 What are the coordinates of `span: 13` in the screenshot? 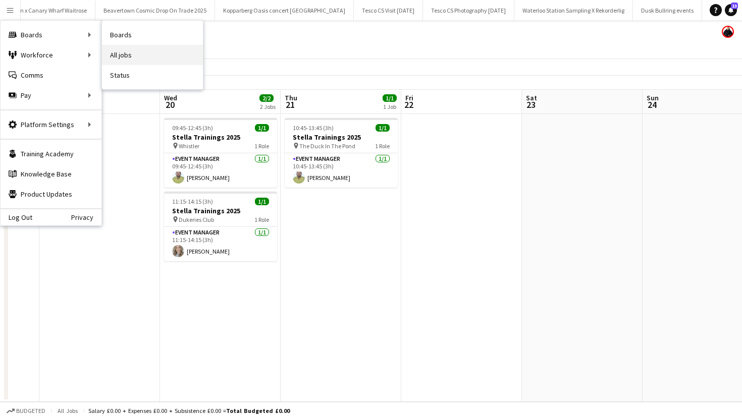 It's located at (734, 6).